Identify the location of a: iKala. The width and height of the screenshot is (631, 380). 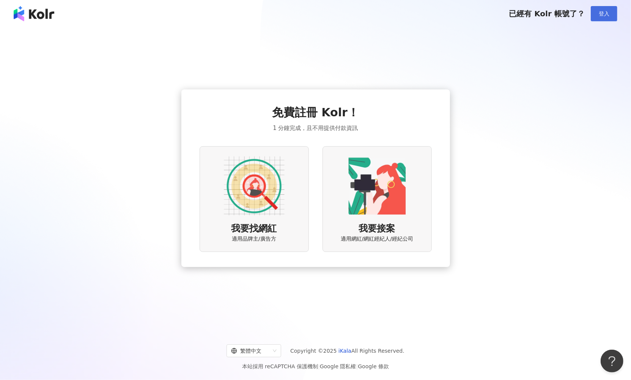
(345, 351).